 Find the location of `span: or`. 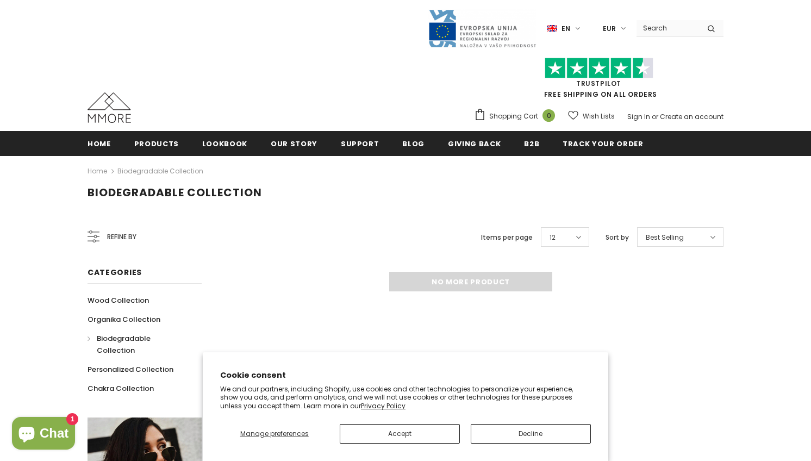

span: or is located at coordinates (655, 116).